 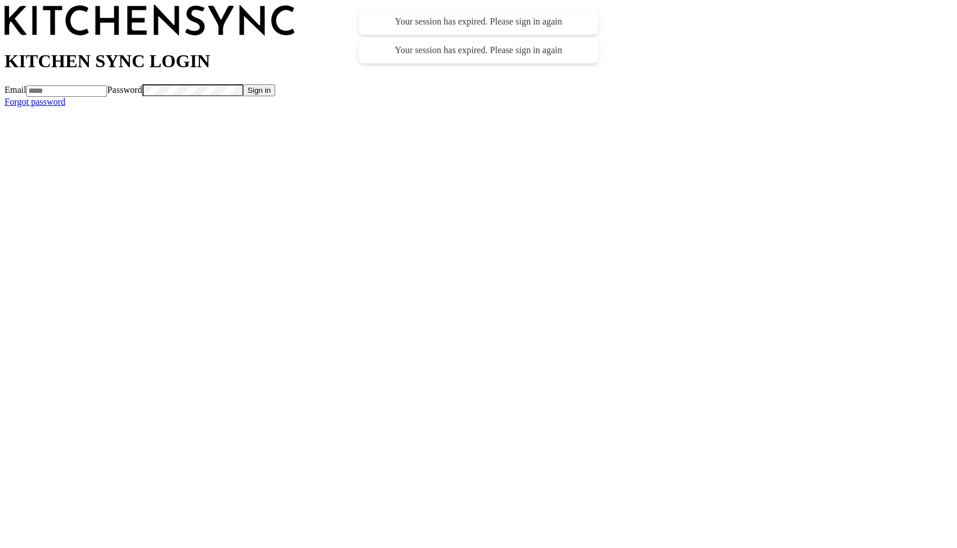 What do you see at coordinates (124, 89) in the screenshot?
I see `span: Password` at bounding box center [124, 89].